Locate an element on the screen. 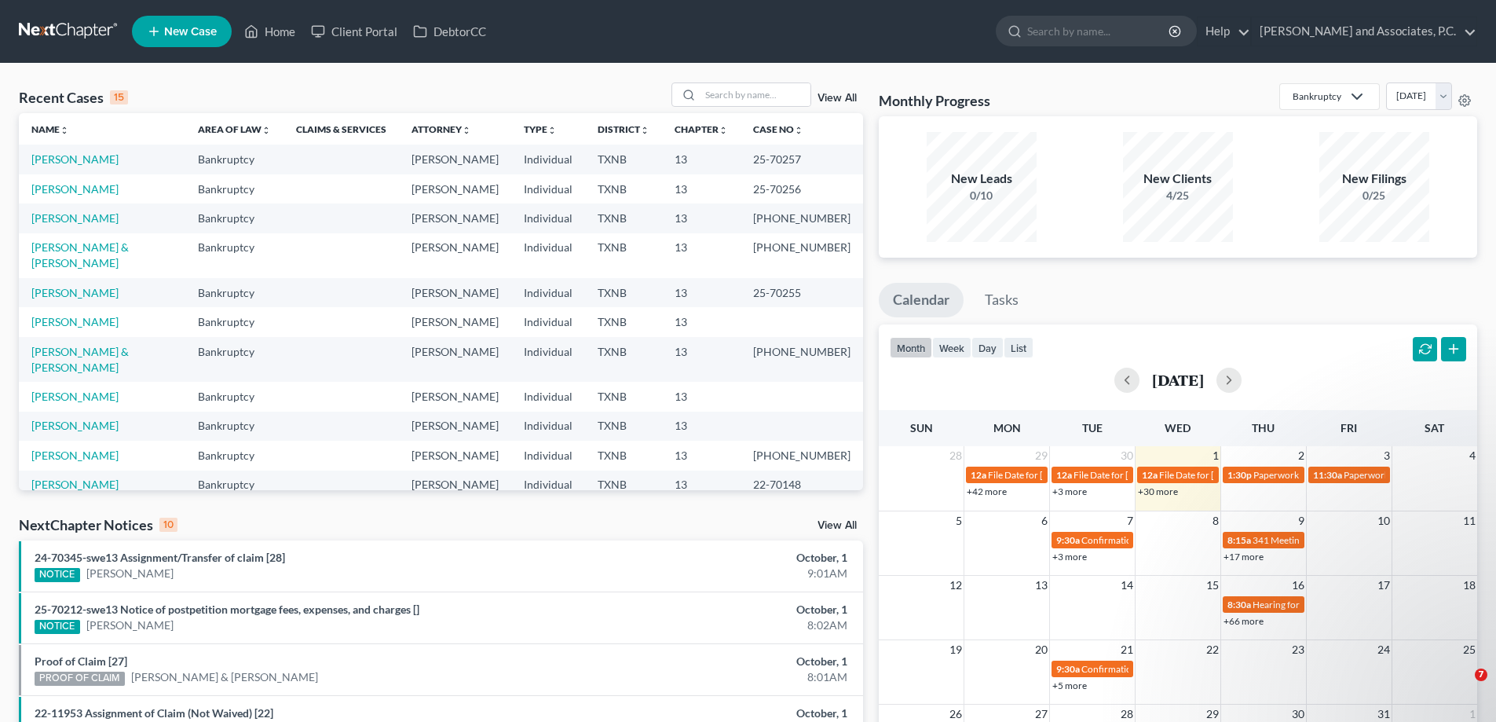  span: Mon is located at coordinates (1007, 427).